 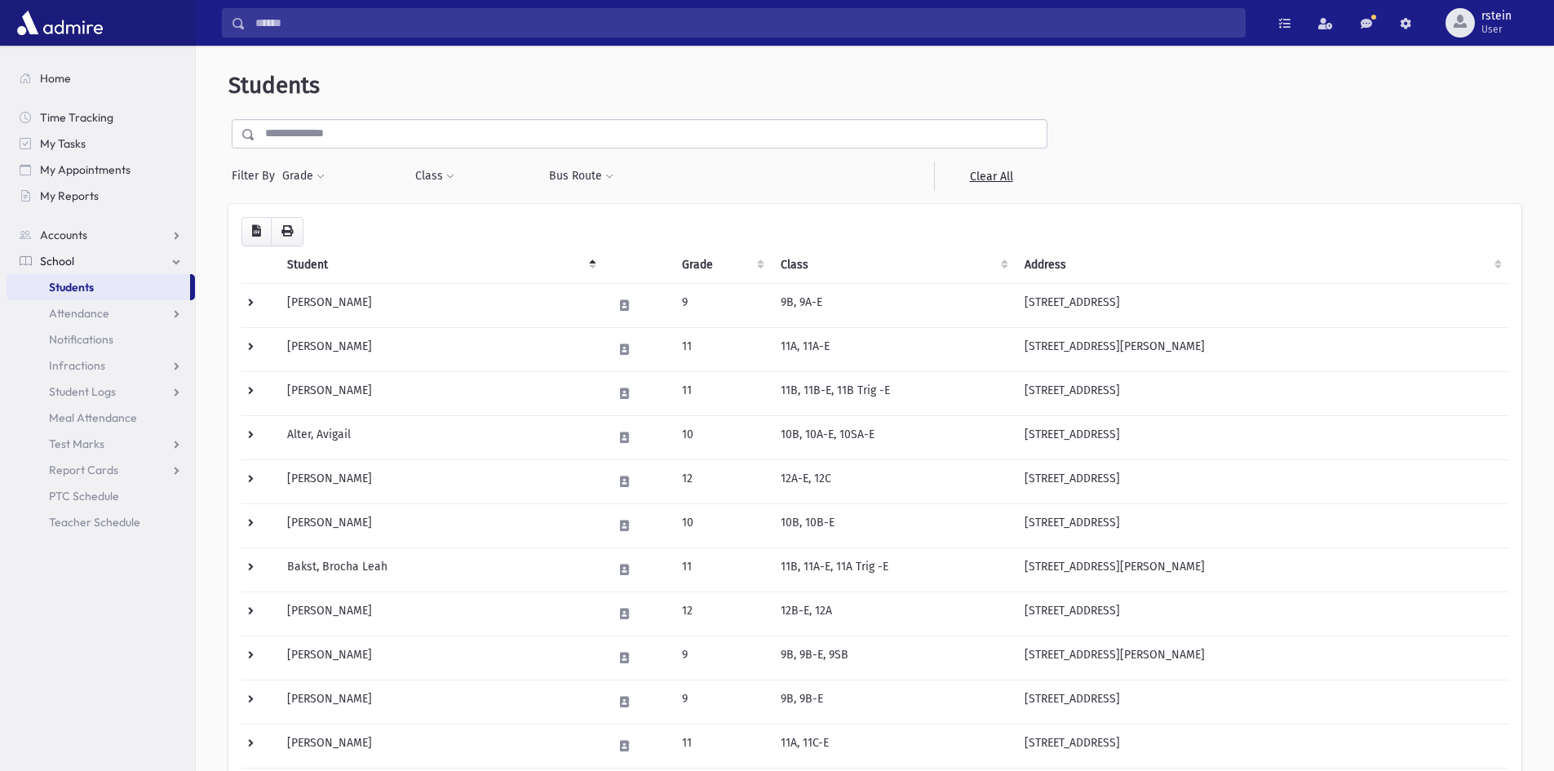 What do you see at coordinates (100, 522) in the screenshot?
I see `a: Teacher Schedule` at bounding box center [100, 522].